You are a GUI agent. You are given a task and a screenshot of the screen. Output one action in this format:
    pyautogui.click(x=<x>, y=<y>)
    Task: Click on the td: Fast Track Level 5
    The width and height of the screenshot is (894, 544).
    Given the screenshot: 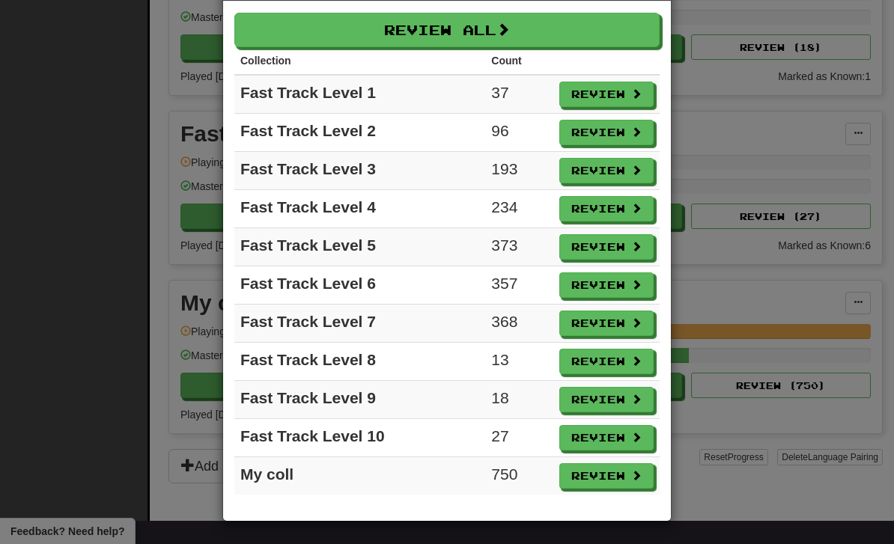 What is the action you would take?
    pyautogui.click(x=359, y=247)
    